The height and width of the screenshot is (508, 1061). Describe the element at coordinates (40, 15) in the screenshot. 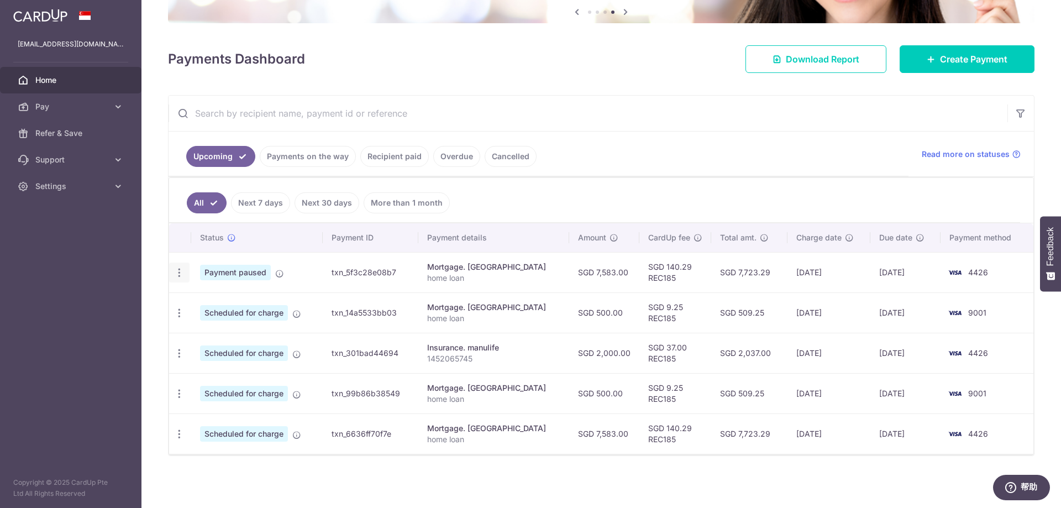

I see `img: CardUp` at that location.